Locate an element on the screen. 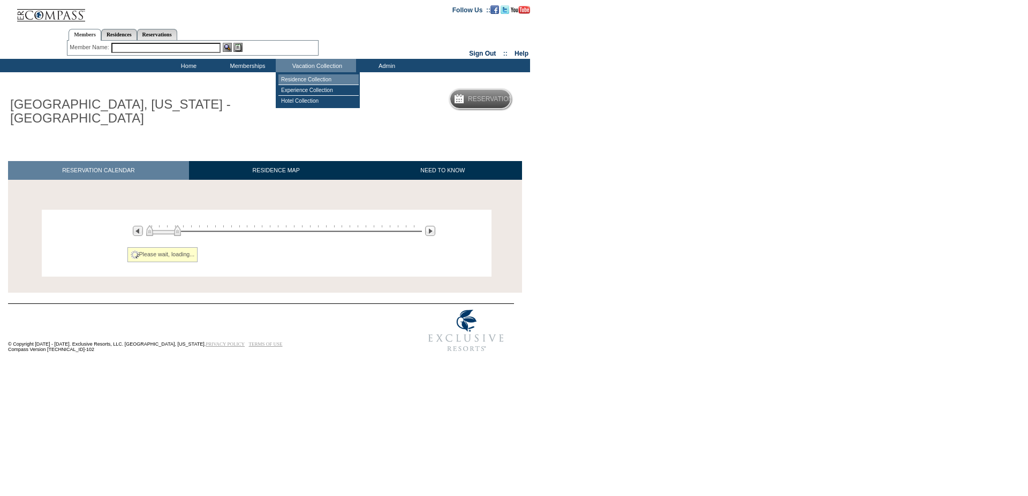 The height and width of the screenshot is (496, 1028). a: TERMS OF USE is located at coordinates (266, 344).